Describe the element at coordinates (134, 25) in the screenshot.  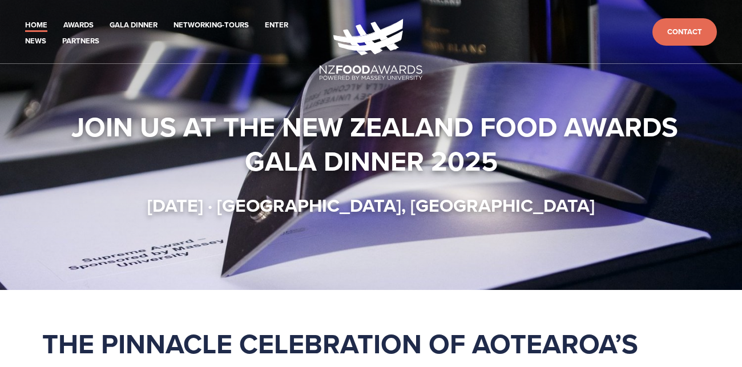
I see `a: Gala Dinner` at that location.